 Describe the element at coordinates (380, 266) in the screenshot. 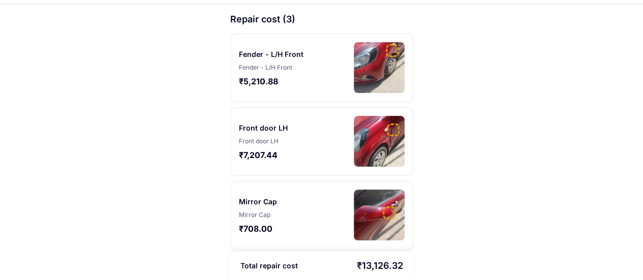

I see `div: ₹13,126.32` at that location.